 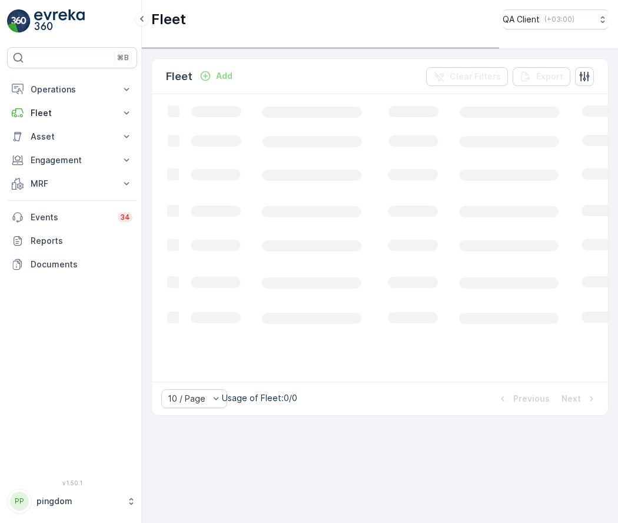 What do you see at coordinates (72, 137) in the screenshot?
I see `p: Asset` at bounding box center [72, 137].